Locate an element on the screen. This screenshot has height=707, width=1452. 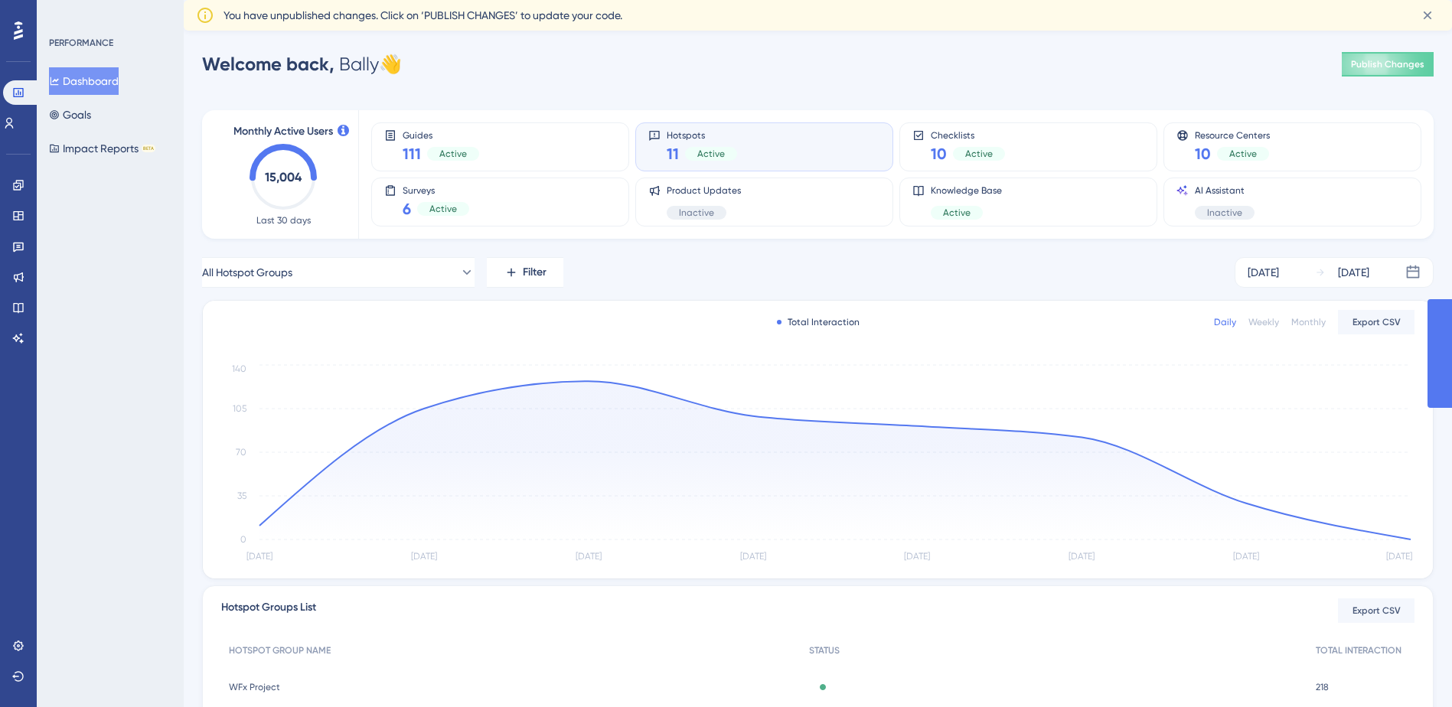
tspan: 105 is located at coordinates (240, 409).